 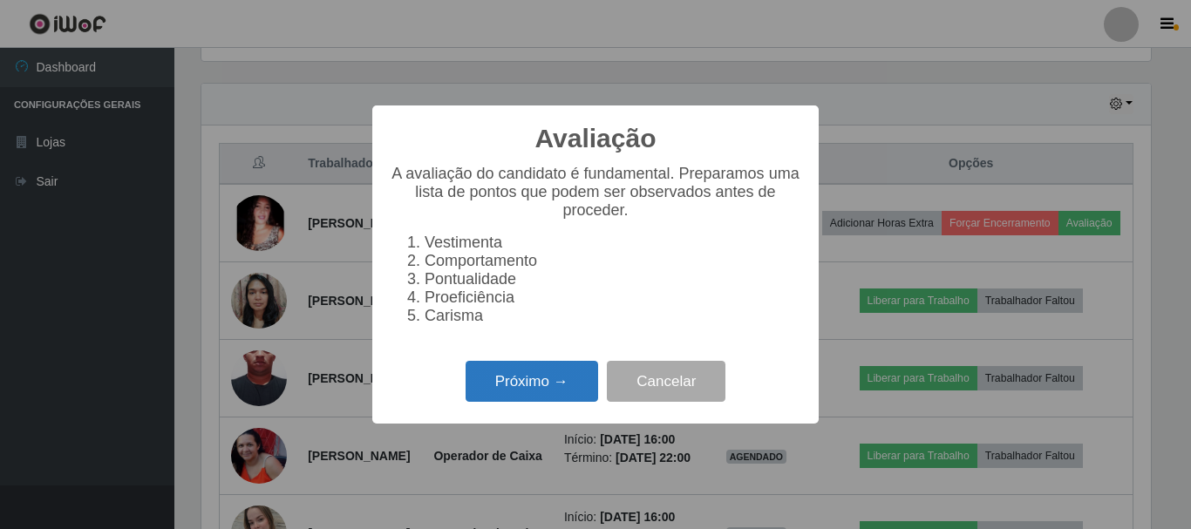 I want to click on li: Pontualidade, so click(x=613, y=279).